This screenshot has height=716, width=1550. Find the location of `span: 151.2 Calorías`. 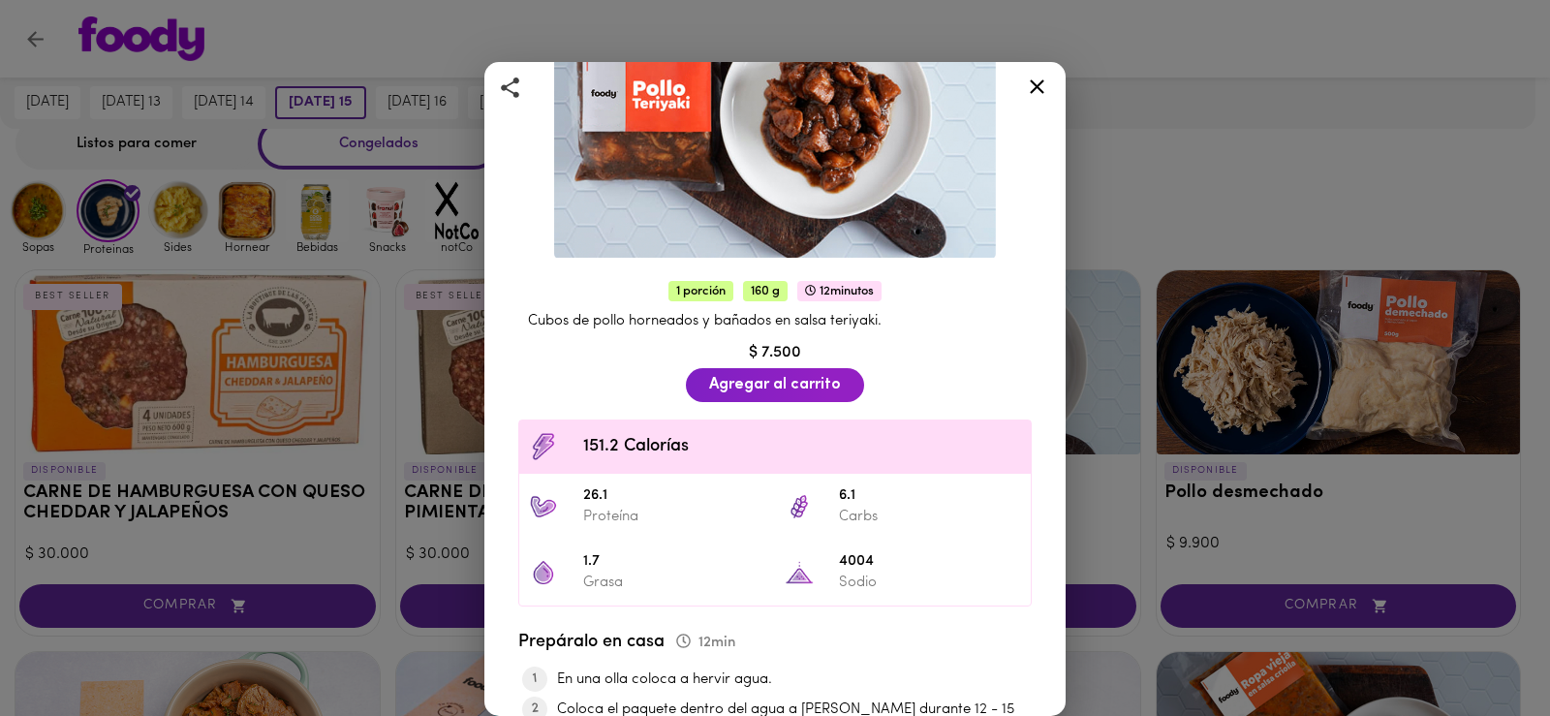

span: 151.2 Calorías is located at coordinates (802, 447).